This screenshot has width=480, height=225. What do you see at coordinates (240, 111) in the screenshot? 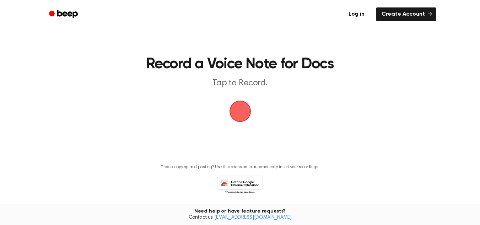
I see `img: Beep Logo` at bounding box center [240, 111].